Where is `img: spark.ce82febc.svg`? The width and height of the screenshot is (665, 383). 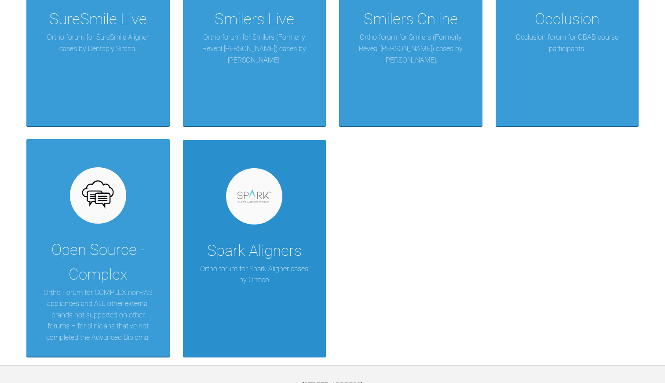 img: spark.ce82febc.svg is located at coordinates (254, 196).